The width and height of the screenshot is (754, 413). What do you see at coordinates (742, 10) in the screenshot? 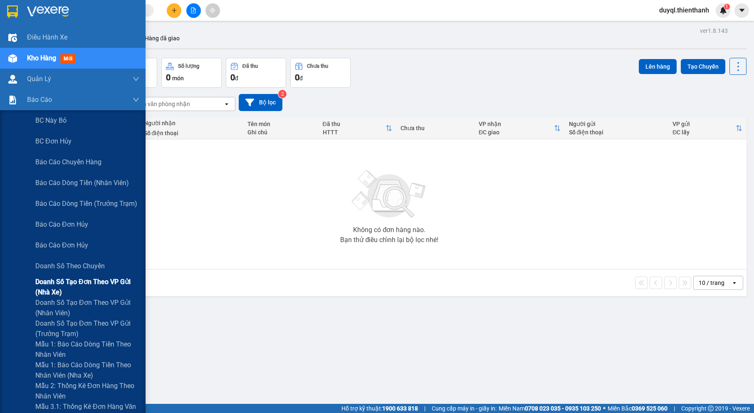
I see `button: caret-down` at bounding box center [742, 10].